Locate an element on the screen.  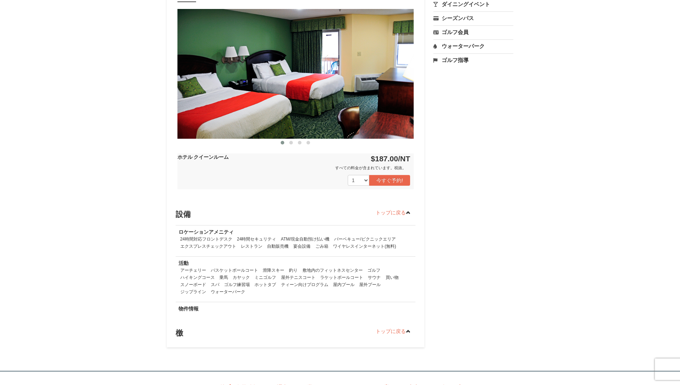
span: NT is located at coordinates (405, 158).